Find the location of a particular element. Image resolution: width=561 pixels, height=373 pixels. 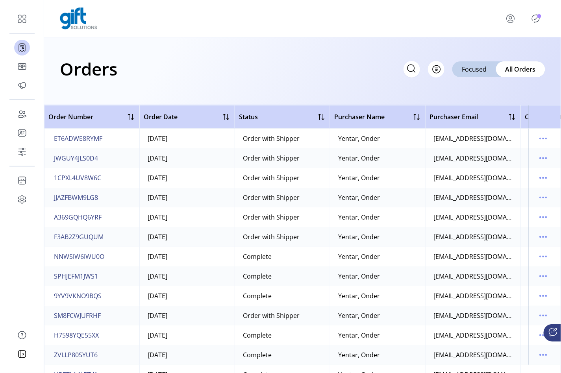

button: ZVLLP80SYUT6 is located at coordinates (76, 355).